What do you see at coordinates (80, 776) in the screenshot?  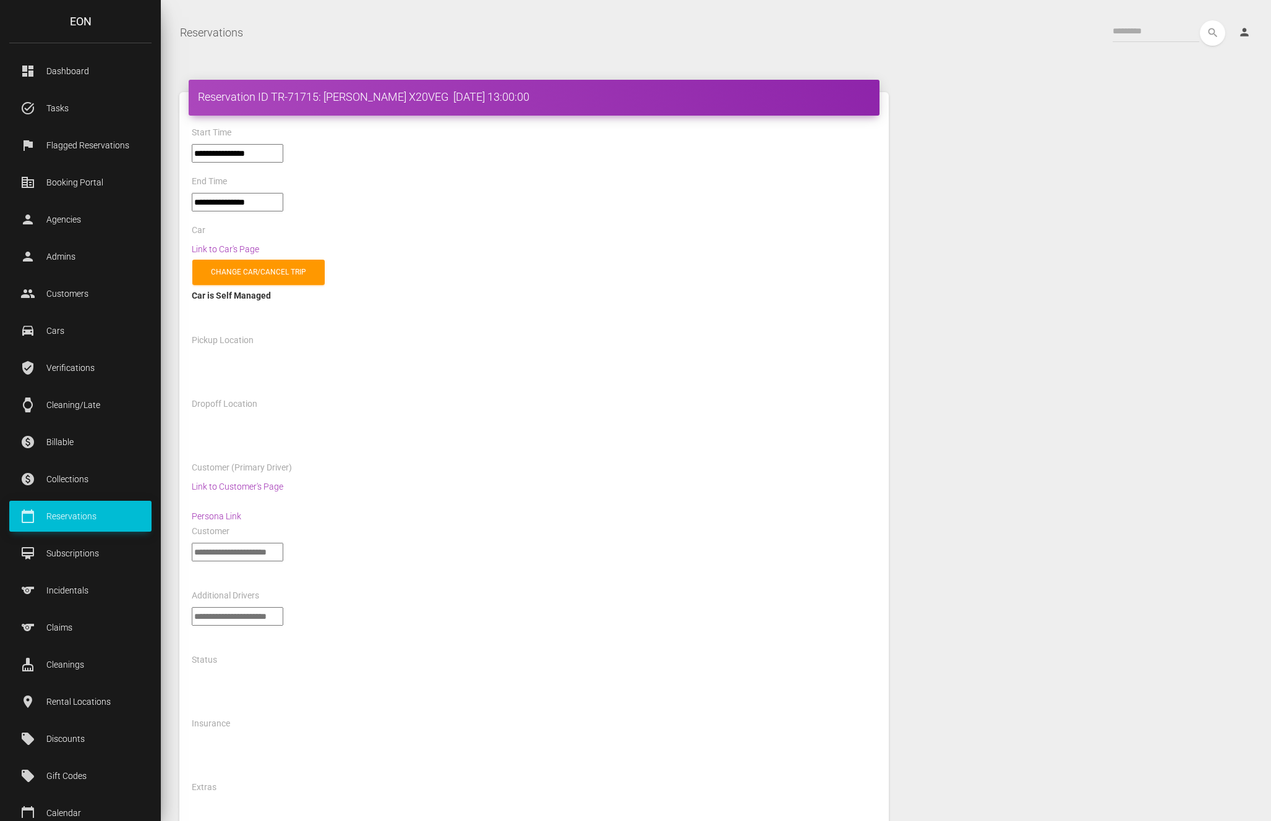 I see `p: Gift Codes` at bounding box center [80, 776].